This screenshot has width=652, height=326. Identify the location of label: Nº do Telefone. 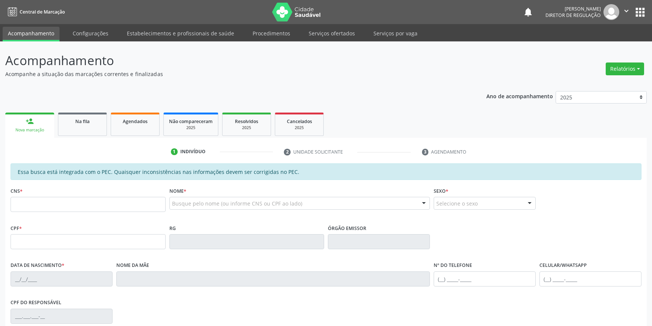
(453, 265).